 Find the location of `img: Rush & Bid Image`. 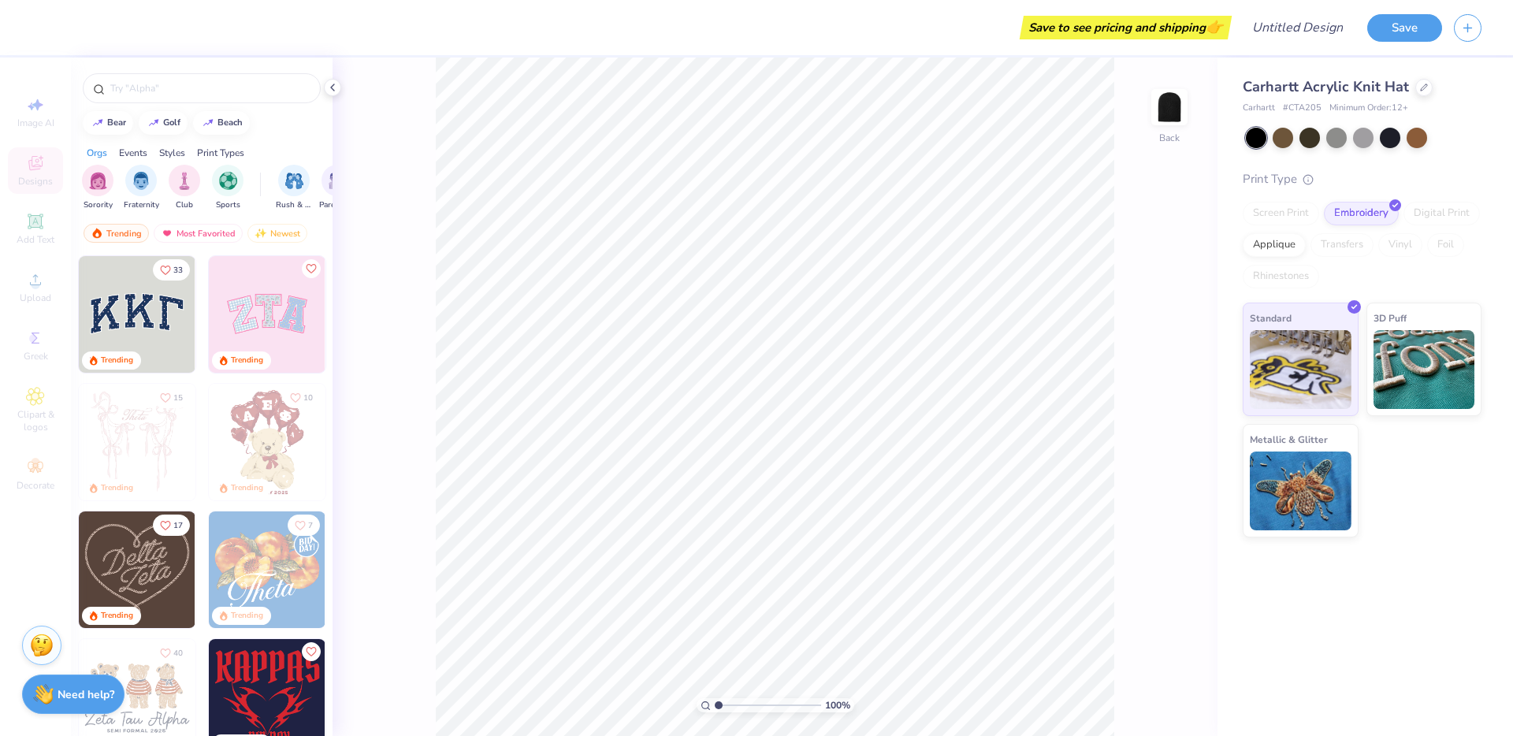

img: Rush & Bid Image is located at coordinates (294, 180).